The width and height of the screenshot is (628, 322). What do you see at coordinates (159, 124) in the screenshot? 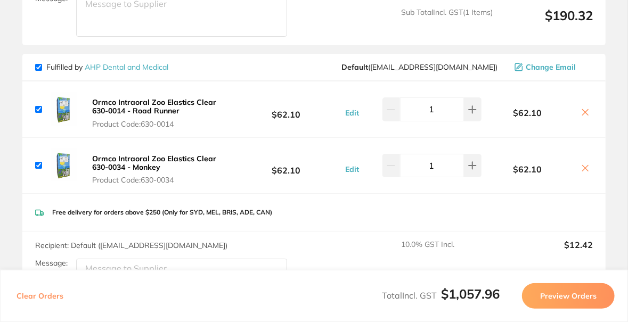
I see `span: Product Code: 630-0014` at bounding box center [159, 124].